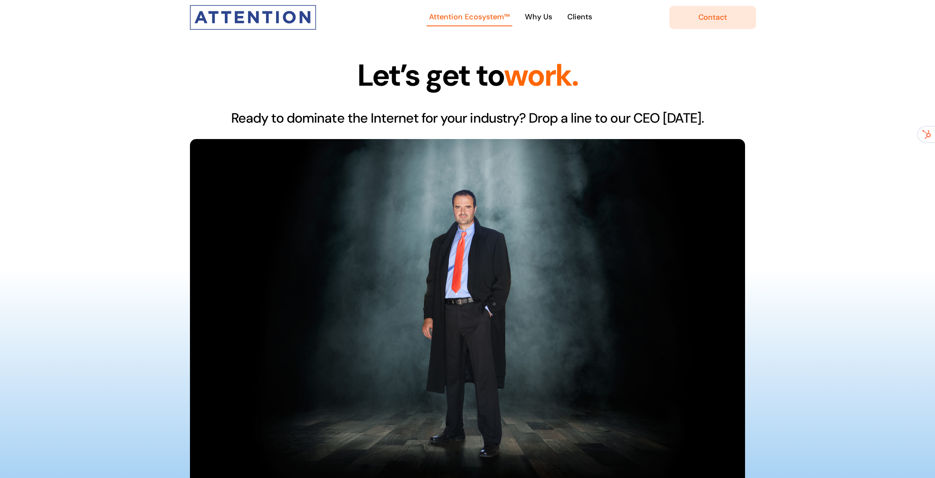  I want to click on span: Clients, so click(579, 17).